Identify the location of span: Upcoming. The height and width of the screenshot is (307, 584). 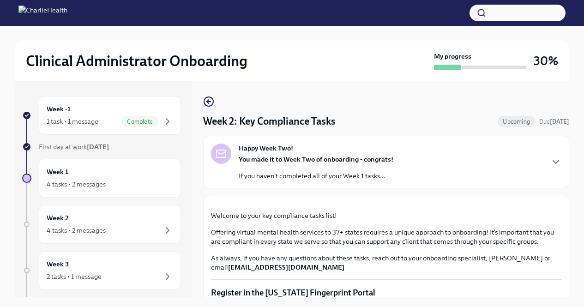
(516, 121).